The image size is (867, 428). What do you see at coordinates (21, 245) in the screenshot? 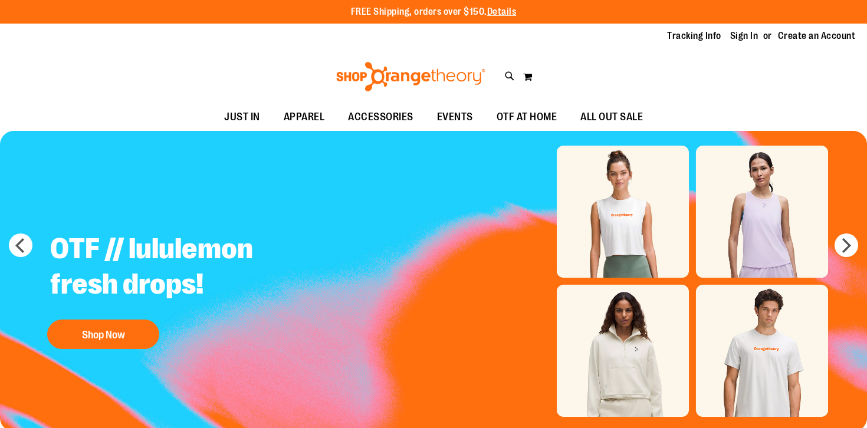
I see `button: prev` at bounding box center [21, 245].